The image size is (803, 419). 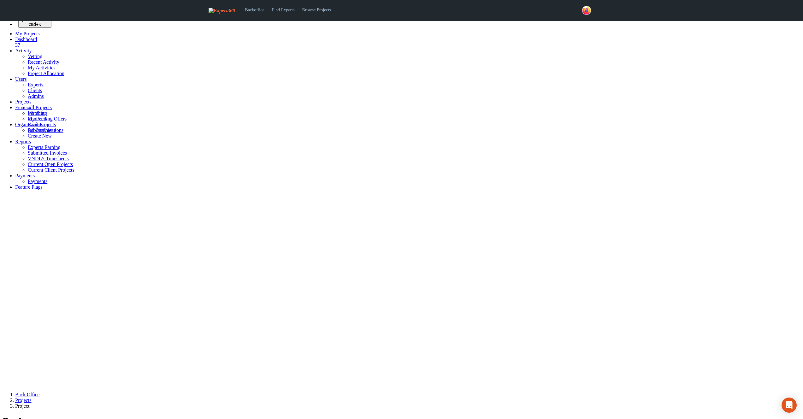 What do you see at coordinates (21, 79) in the screenshot?
I see `span: Users` at bounding box center [21, 79].